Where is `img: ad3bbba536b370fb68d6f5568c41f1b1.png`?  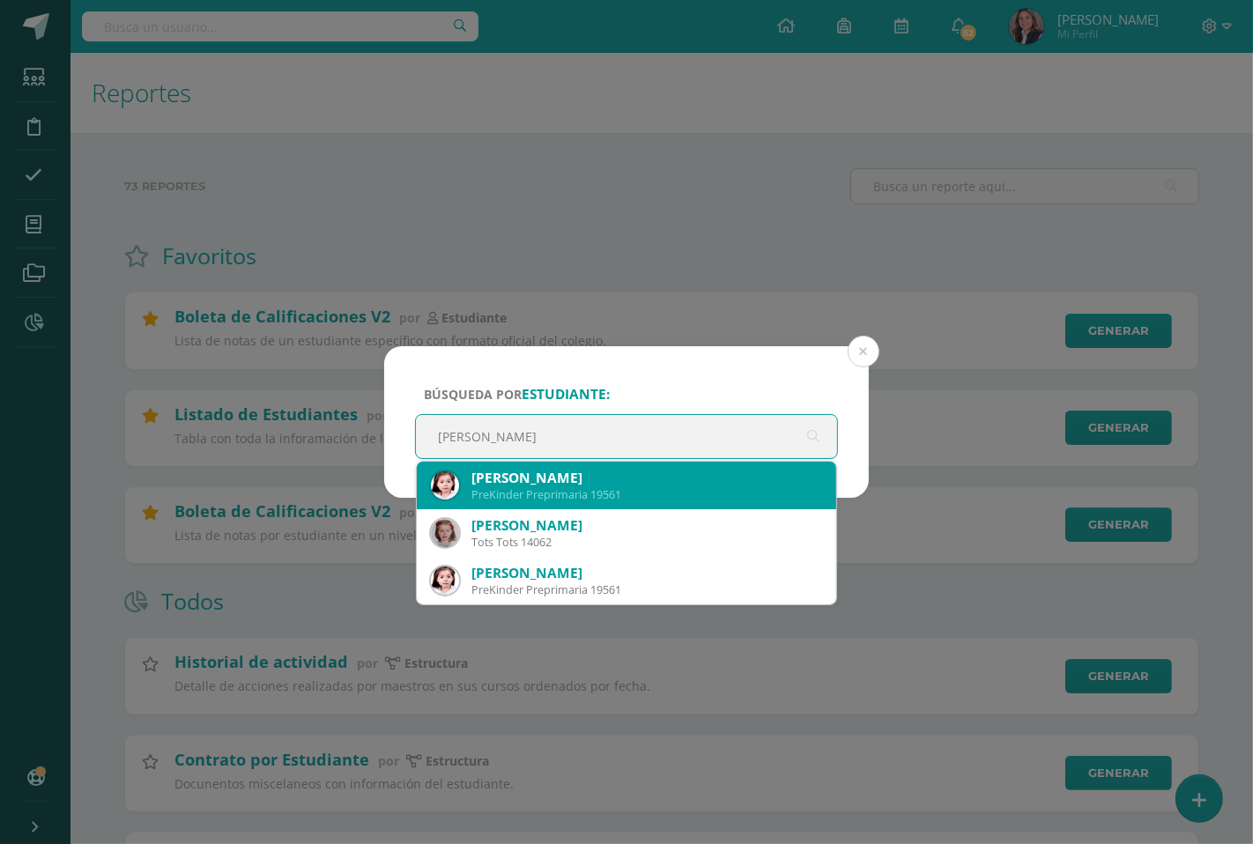
img: ad3bbba536b370fb68d6f5568c41f1b1.png is located at coordinates (445, 533).